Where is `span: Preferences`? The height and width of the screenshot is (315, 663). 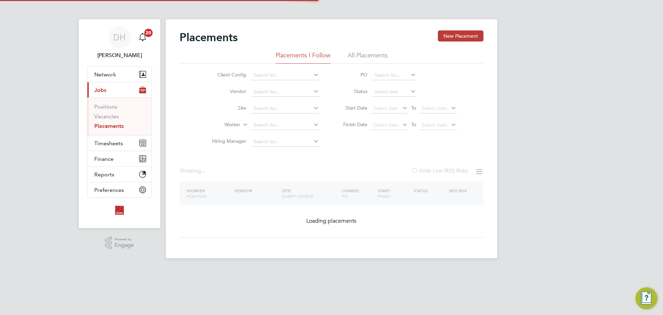
span: Preferences is located at coordinates (109, 190).